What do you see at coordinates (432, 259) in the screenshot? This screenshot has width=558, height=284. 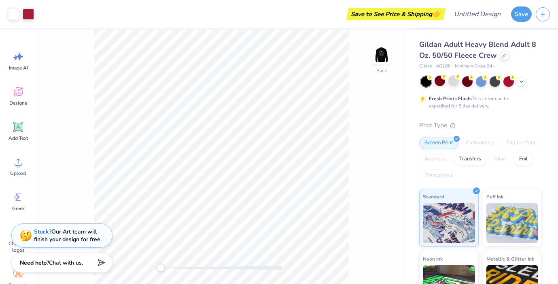 I see `span: Neon Ink` at bounding box center [432, 259].